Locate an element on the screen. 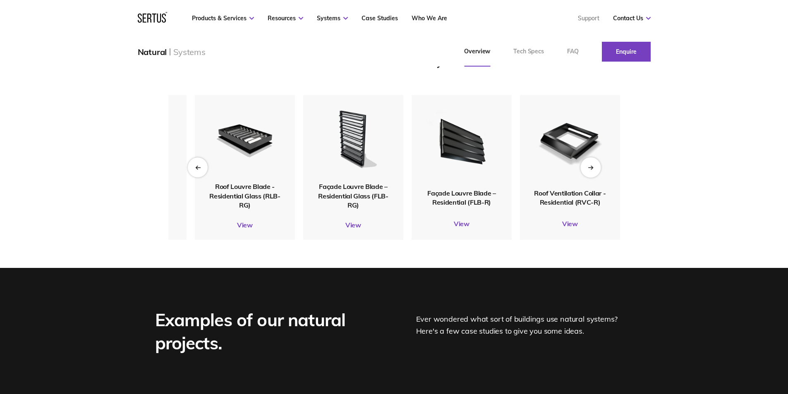 The height and width of the screenshot is (394, 788). span: Roof Louvre Blade - Residential Glass (RLB-RG) is located at coordinates (245, 196).